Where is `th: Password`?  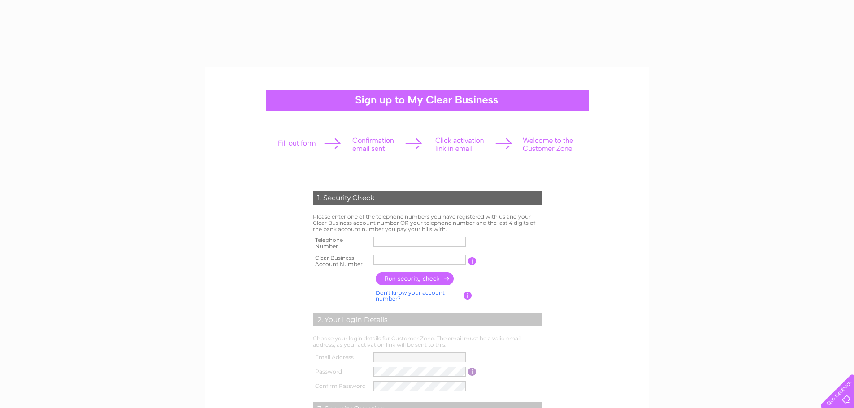
th: Password is located at coordinates (341, 372).